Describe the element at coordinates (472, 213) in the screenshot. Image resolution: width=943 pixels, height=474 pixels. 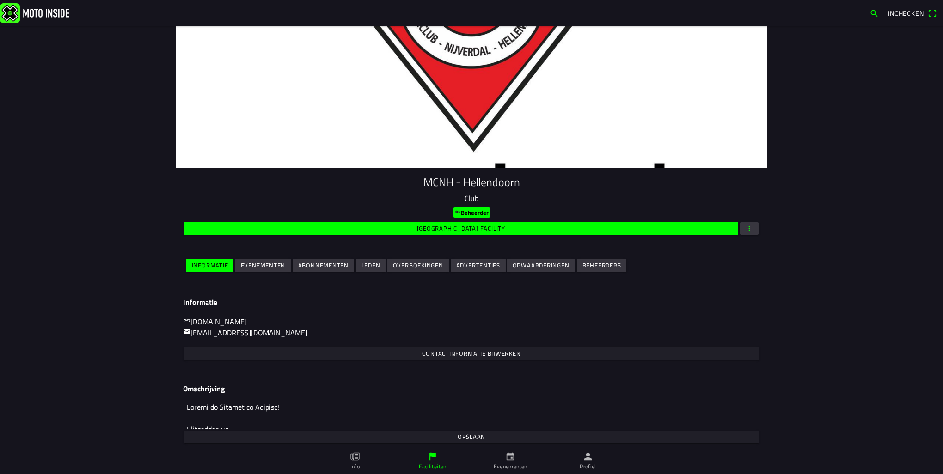
I see `ion-badge: Beheerder` at that location.